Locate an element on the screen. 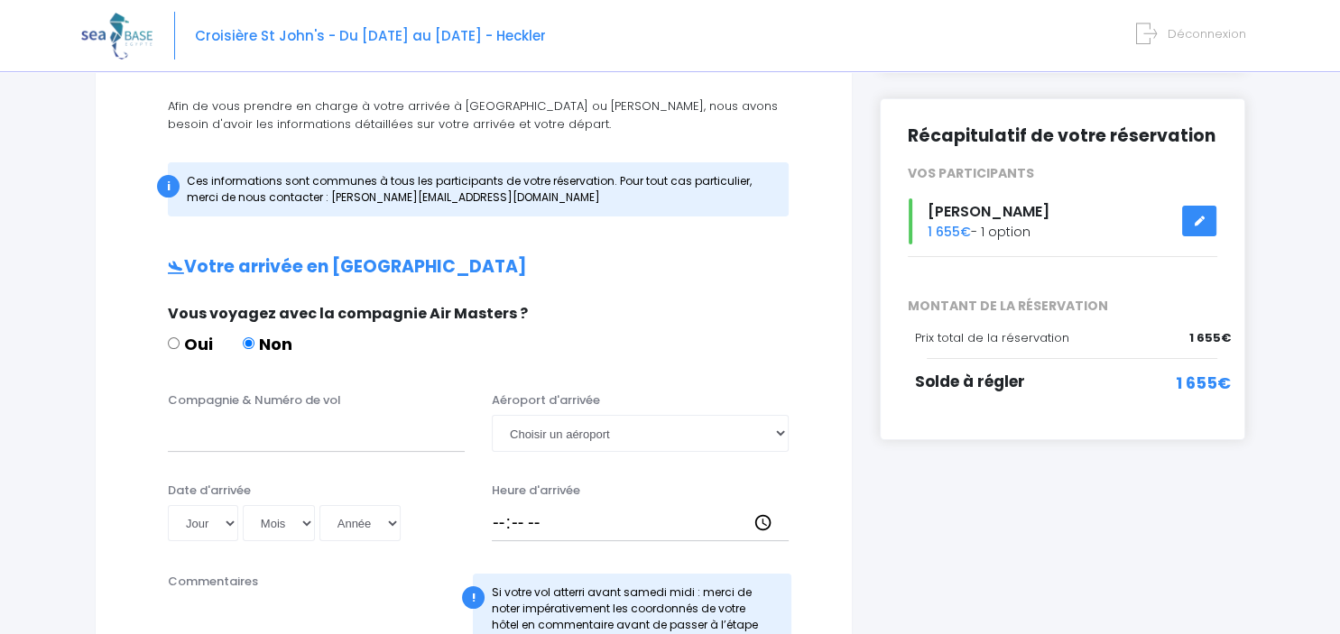  label: Date d'arrivée is located at coordinates (209, 491).